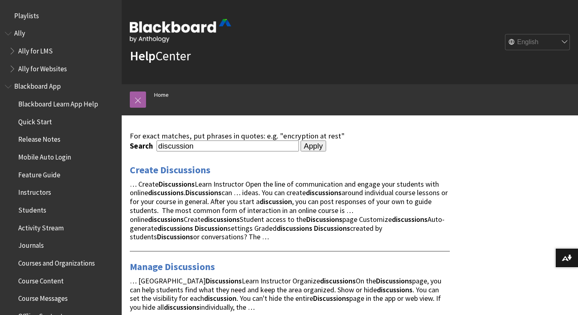 The width and height of the screenshot is (578, 315). What do you see at coordinates (35, 120) in the screenshot?
I see `span: Quick Start` at bounding box center [35, 120].